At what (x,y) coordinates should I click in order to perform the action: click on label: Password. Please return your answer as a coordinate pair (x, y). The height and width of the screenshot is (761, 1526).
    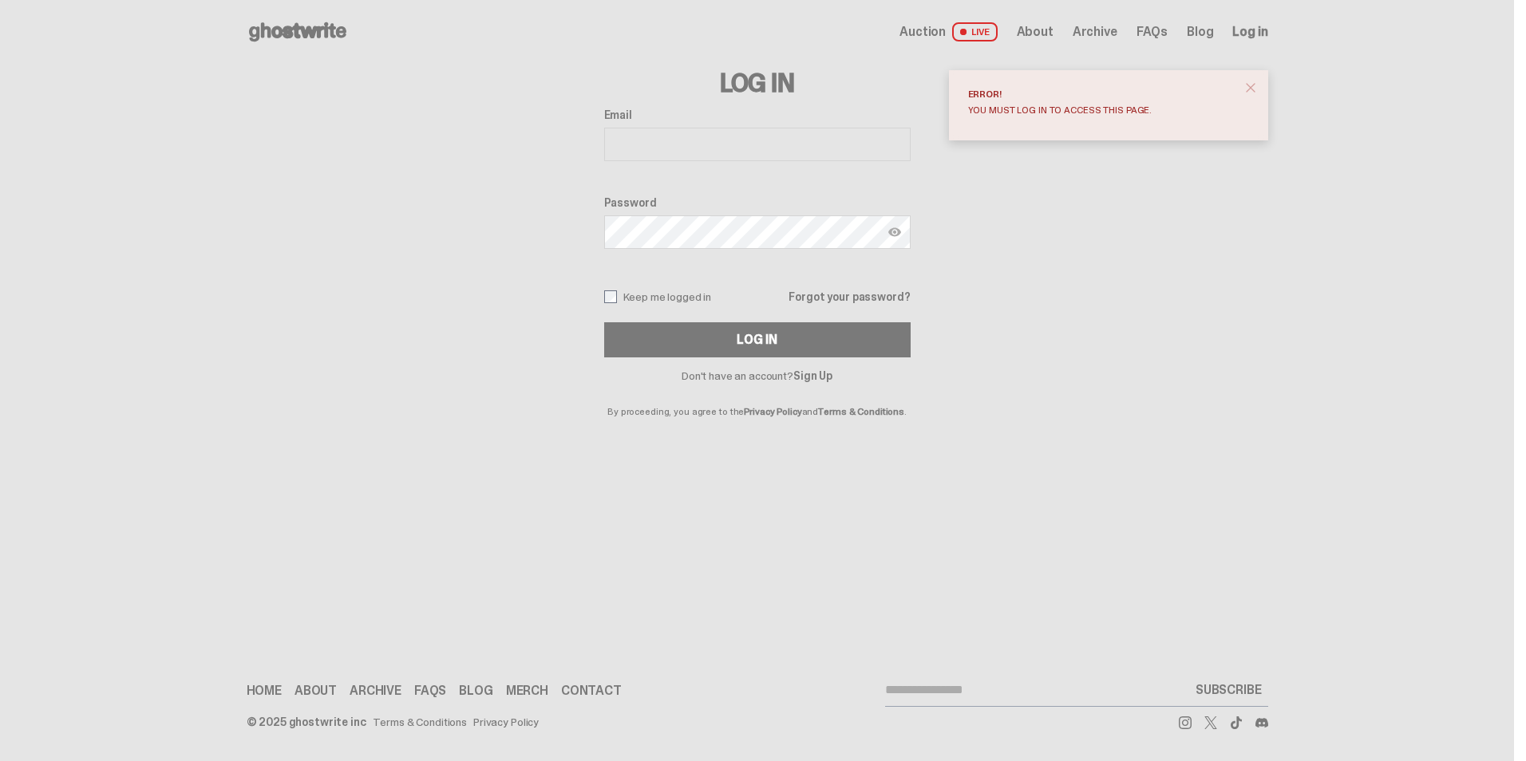
    Looking at the image, I should click on (757, 203).